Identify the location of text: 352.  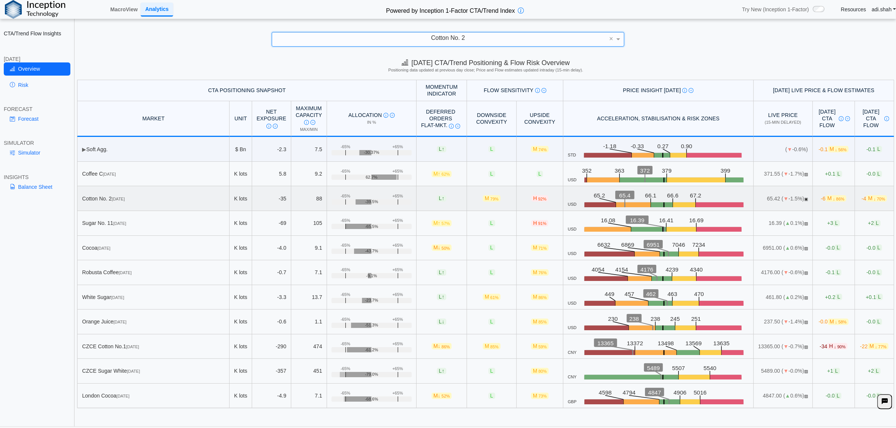
(587, 171).